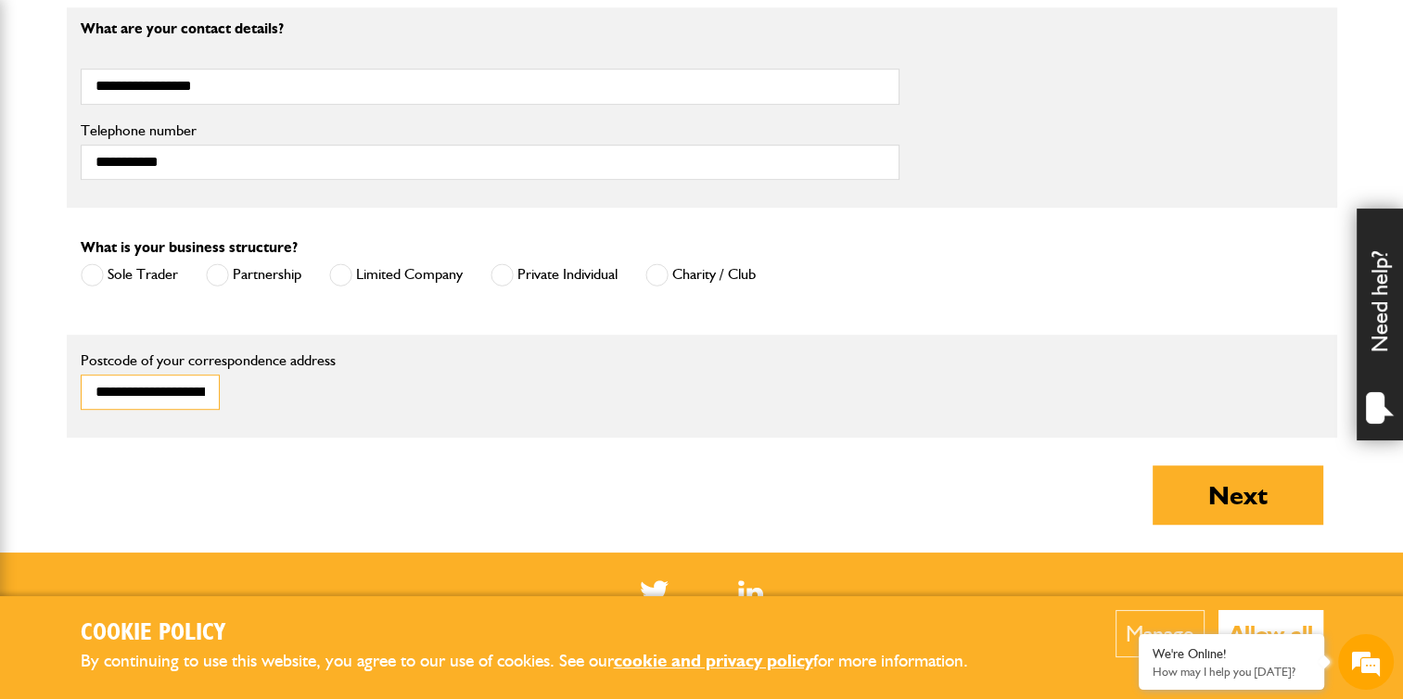 This screenshot has height=699, width=1403. Describe the element at coordinates (750, 591) in the screenshot. I see `a: LinkedIn` at that location.